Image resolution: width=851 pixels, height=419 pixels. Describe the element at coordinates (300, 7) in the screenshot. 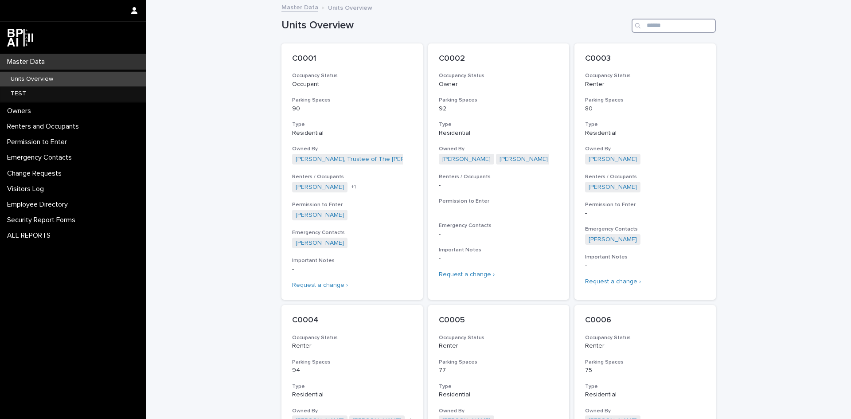

I see `a: Master Data` at that location.